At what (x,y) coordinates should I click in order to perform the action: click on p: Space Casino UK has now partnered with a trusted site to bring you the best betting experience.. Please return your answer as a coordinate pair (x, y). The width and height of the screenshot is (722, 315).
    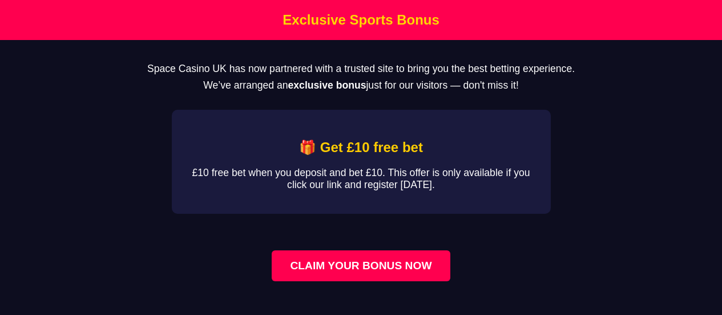
    Looking at the image, I should click on (361, 69).